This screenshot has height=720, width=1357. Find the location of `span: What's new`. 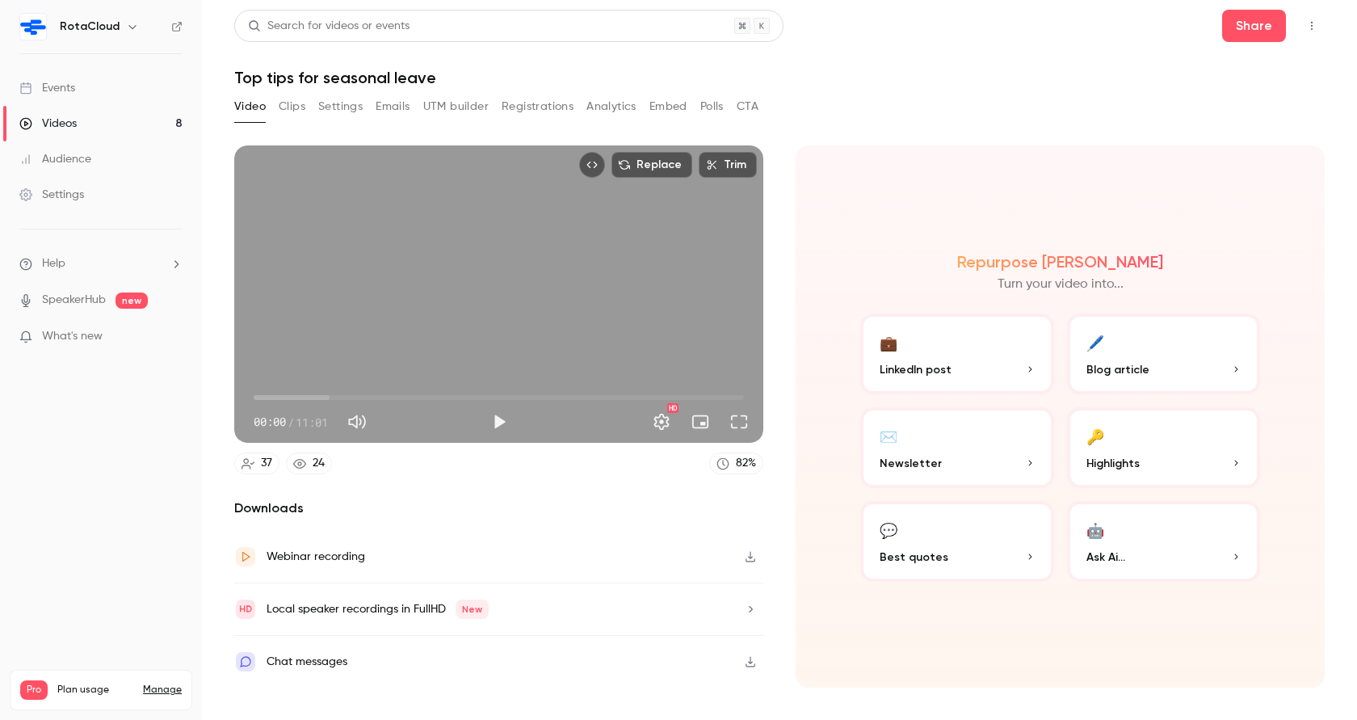

span: What's new is located at coordinates (72, 336).